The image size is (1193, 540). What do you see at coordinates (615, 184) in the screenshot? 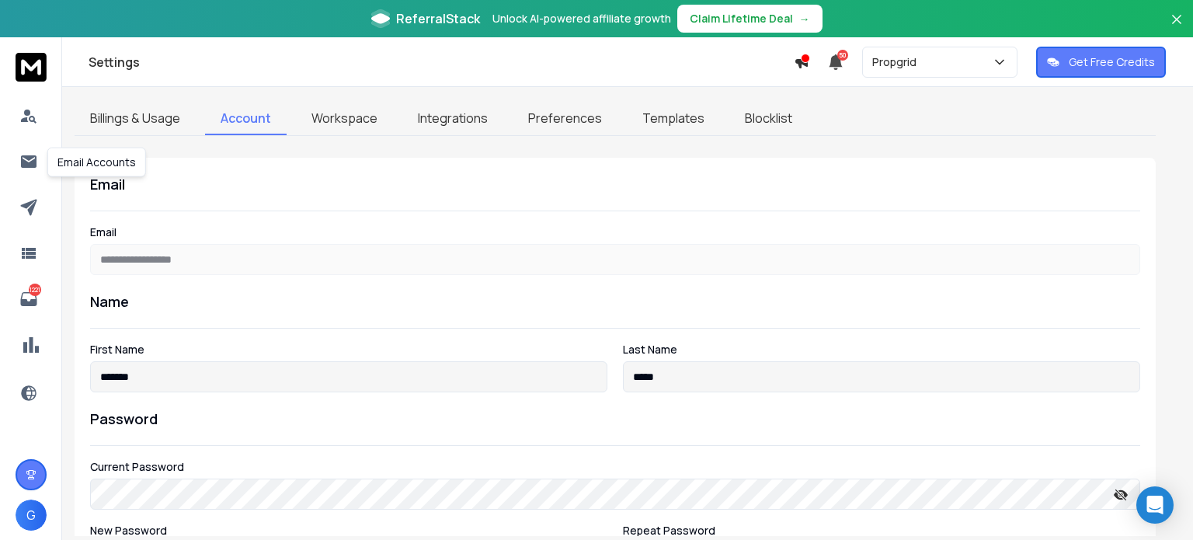
I see `h1: Email` at bounding box center [615, 184].